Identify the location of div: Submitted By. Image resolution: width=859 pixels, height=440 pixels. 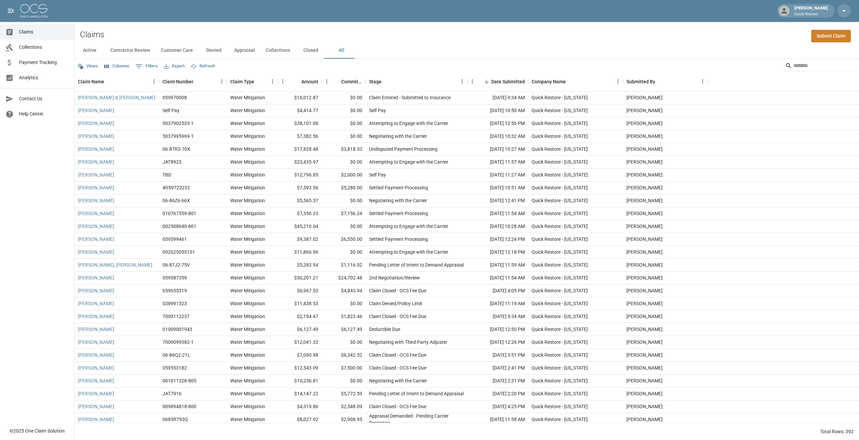
(665, 82).